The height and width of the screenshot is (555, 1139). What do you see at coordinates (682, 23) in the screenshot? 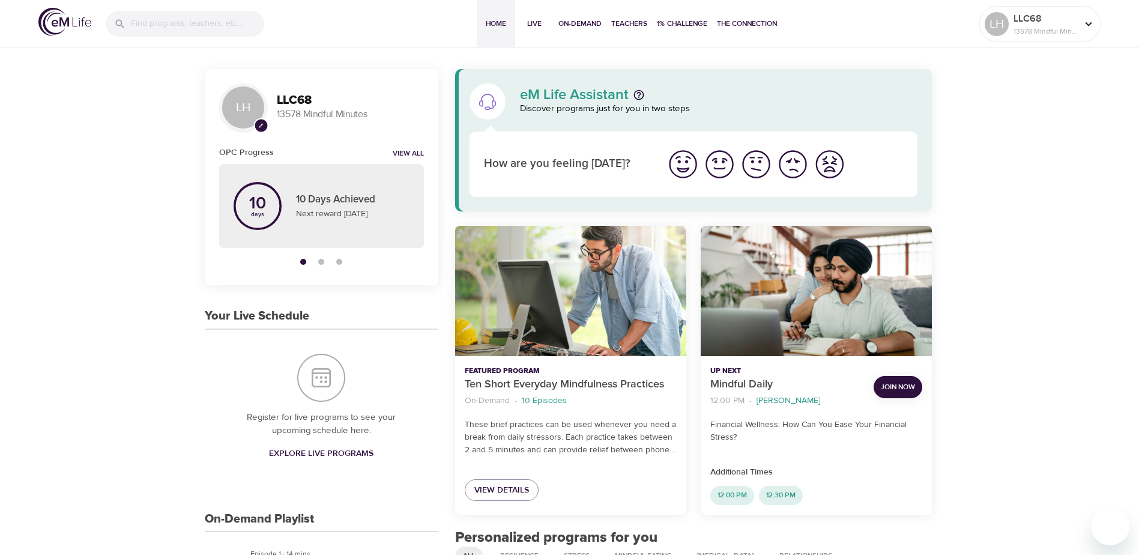
I see `span: 1% Challenge` at bounding box center [682, 23].